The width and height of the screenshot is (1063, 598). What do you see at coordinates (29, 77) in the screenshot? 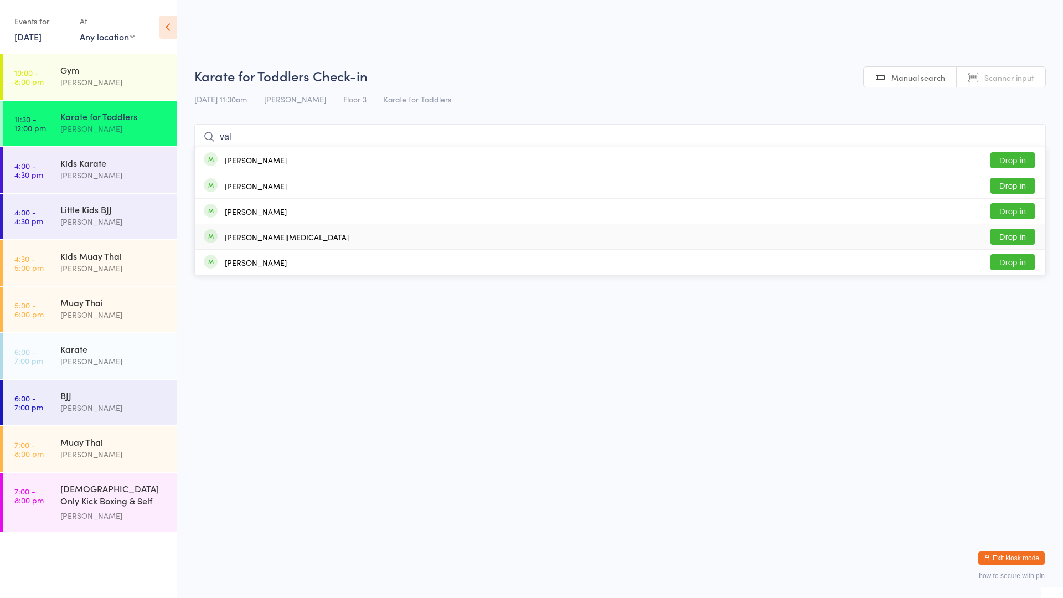
I see `time: 10:00 - 8:00 pm` at bounding box center [29, 77].